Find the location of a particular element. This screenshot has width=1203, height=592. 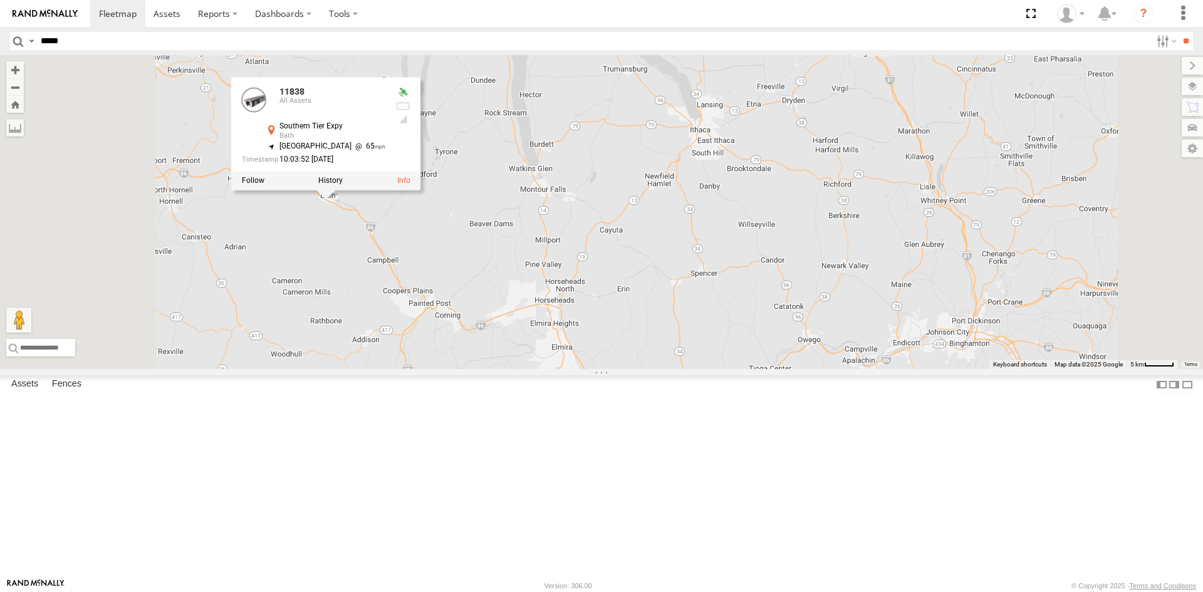

div: Southern Tier Expy is located at coordinates (333, 126).